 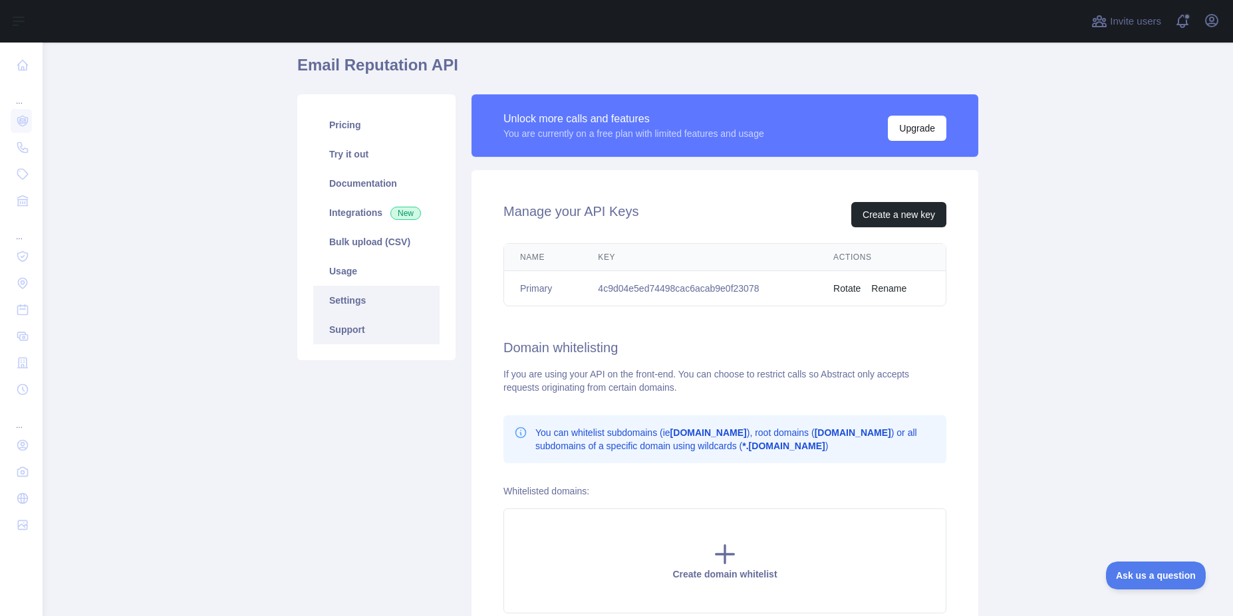 What do you see at coordinates (376, 271) in the screenshot?
I see `a: Usage` at bounding box center [376, 271].